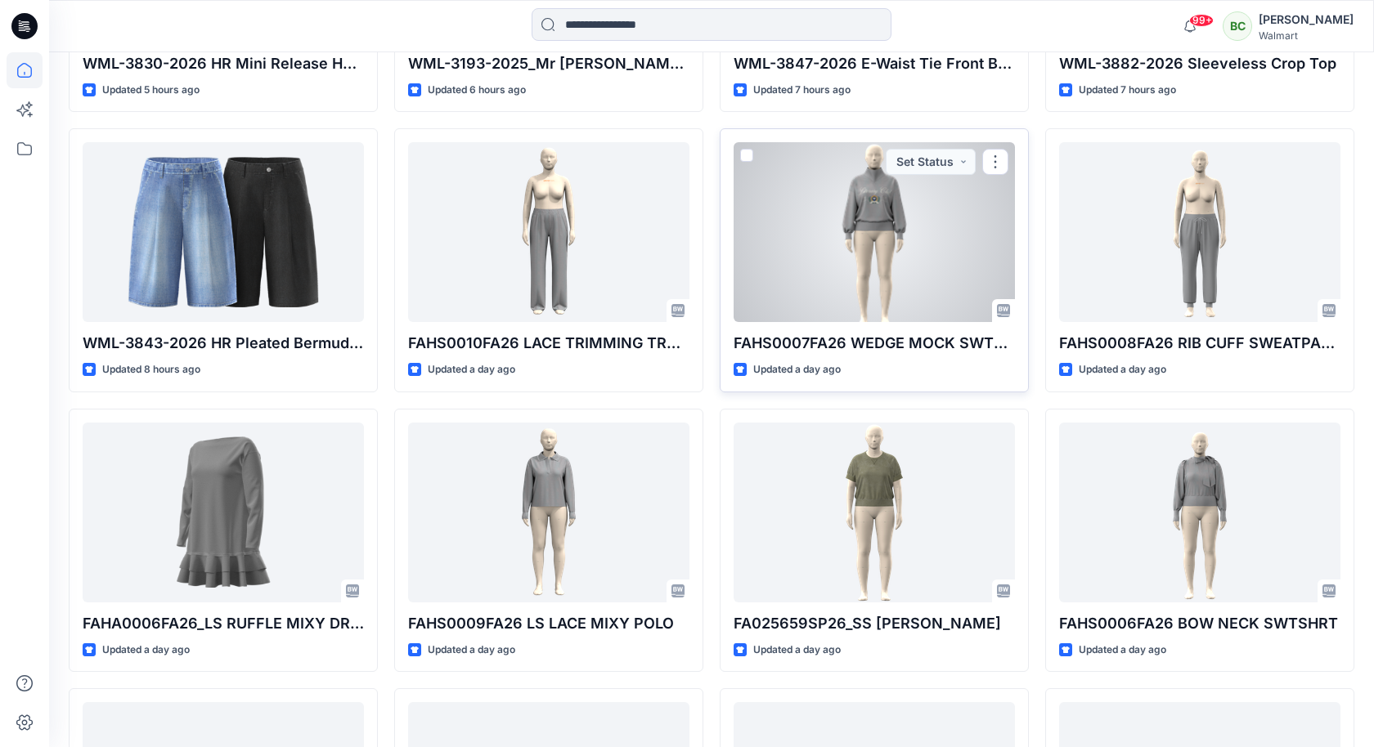 Image resolution: width=1374 pixels, height=747 pixels. What do you see at coordinates (223, 513) in the screenshot?
I see `a: FAHA0006FA26_LS RUFFLE MIXY DRESS` at bounding box center [223, 513].